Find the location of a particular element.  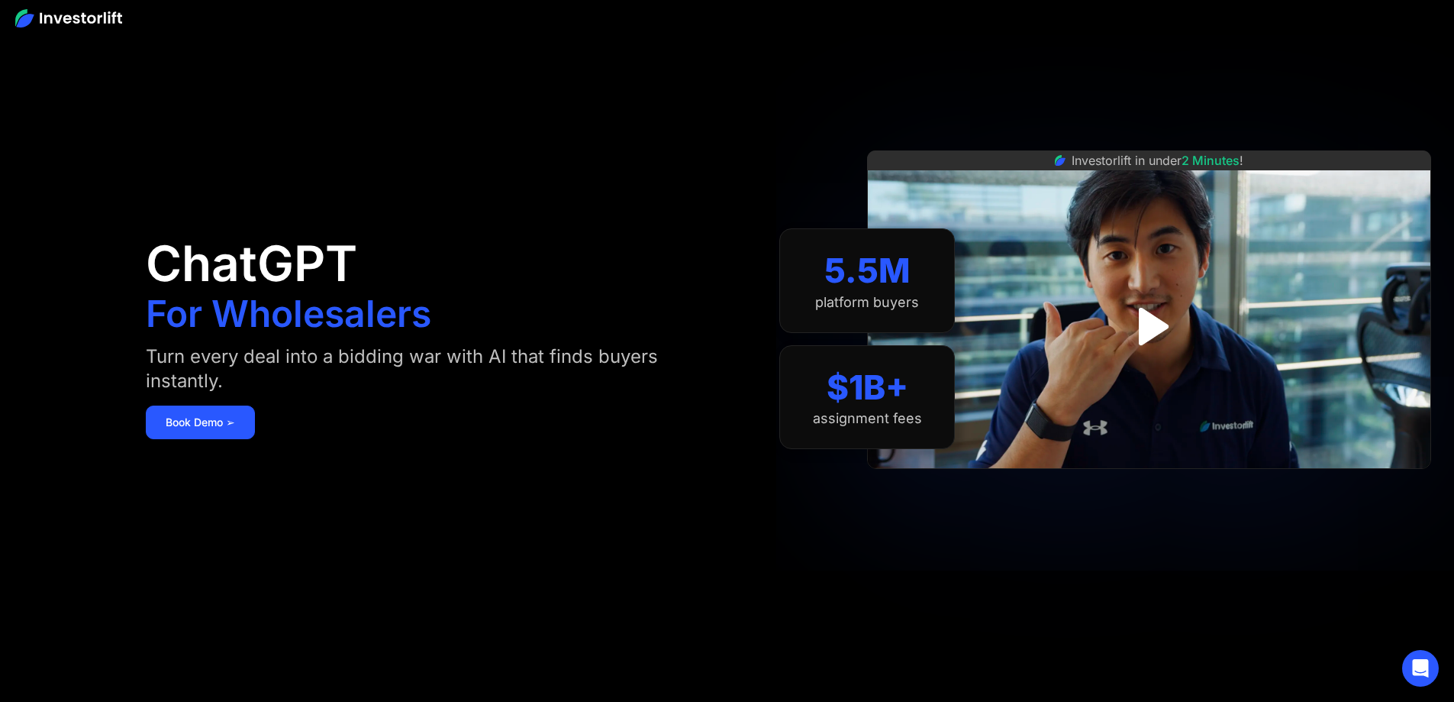

div: Turn every deal into a bidding war with AI that finds buyers instantly. is located at coordinates (421, 369).